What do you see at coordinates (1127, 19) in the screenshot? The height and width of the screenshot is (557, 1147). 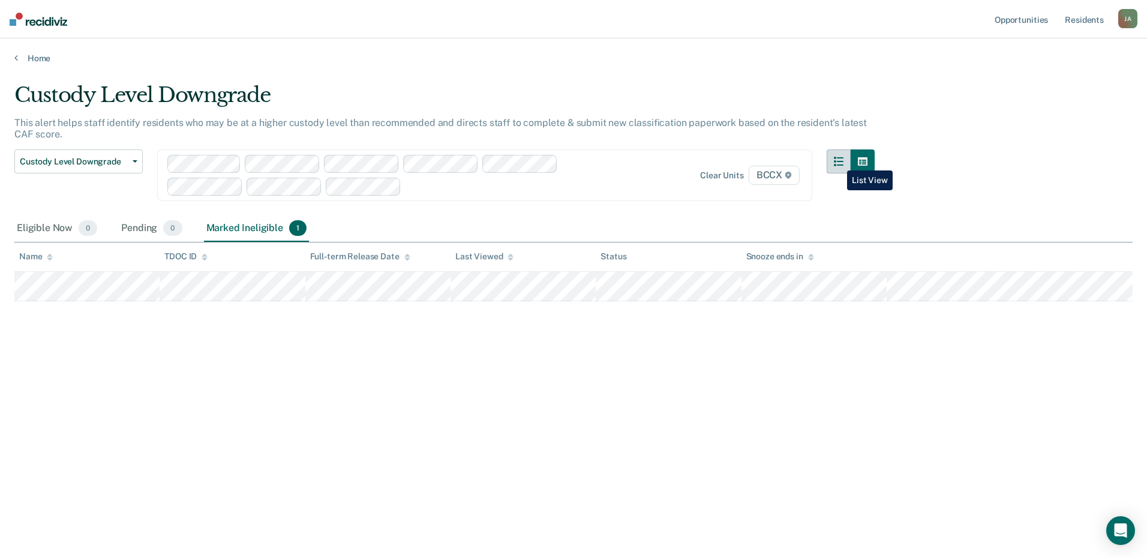 I see `div: J A` at bounding box center [1127, 19].